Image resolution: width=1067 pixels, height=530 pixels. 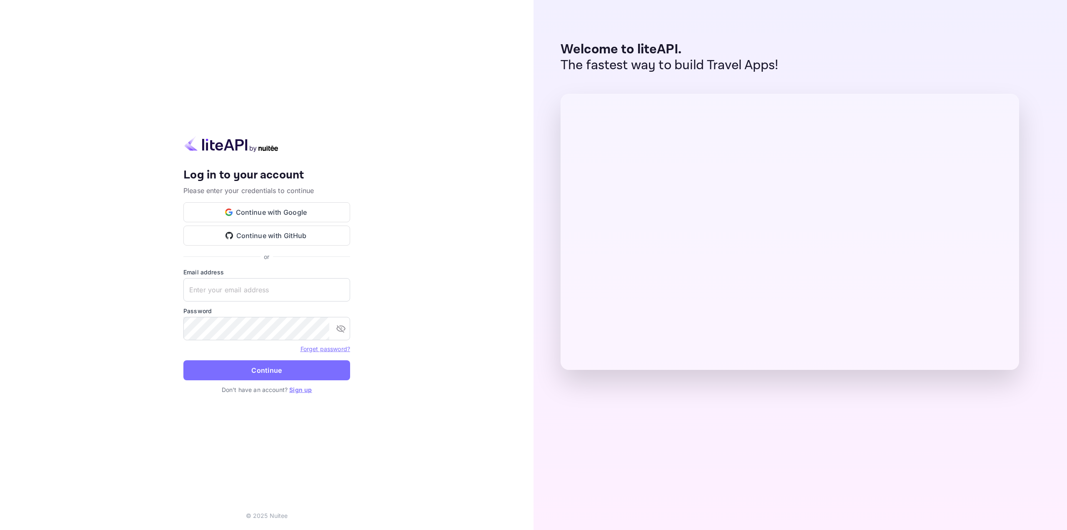 What do you see at coordinates (231, 144) in the screenshot?
I see `img: liteapi` at bounding box center [231, 144].